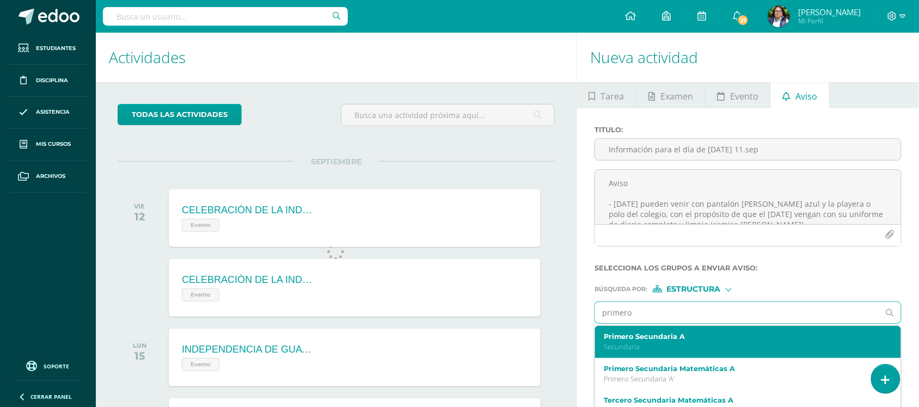 The width and height of the screenshot is (919, 407). I want to click on div: [object Object], so click(694, 289).